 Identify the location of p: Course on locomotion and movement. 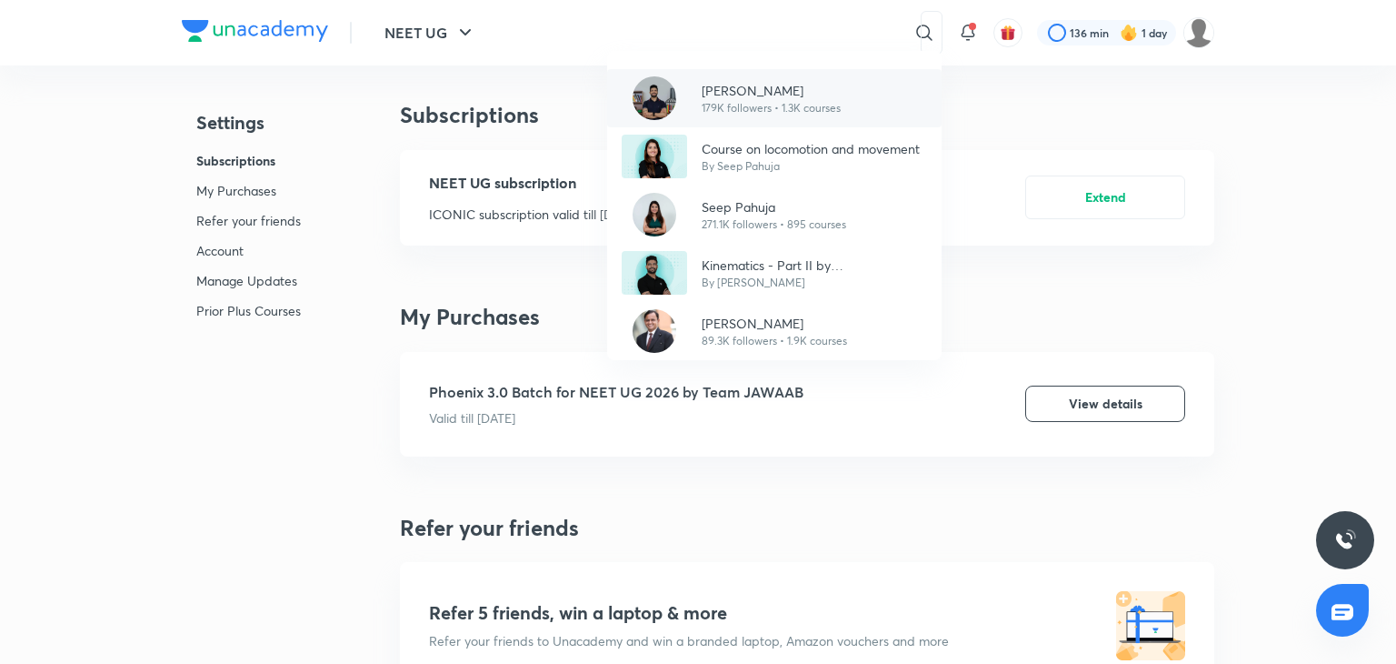
(811, 148).